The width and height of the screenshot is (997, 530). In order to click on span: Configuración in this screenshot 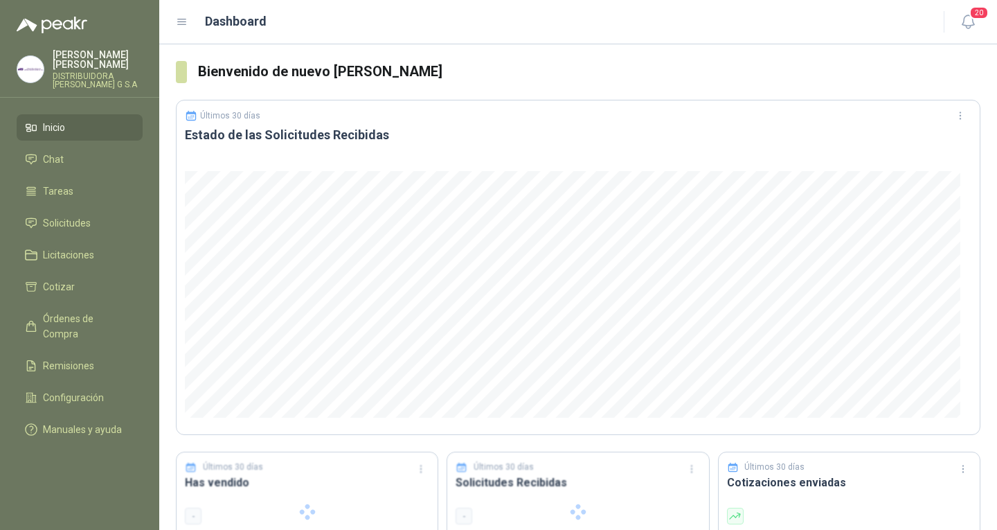, I will do `click(73, 398)`.